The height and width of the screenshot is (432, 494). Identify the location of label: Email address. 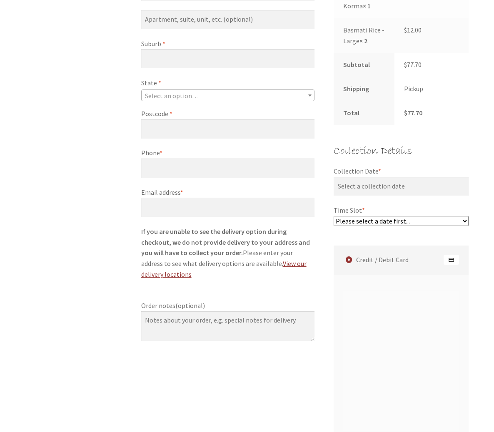
(228, 193).